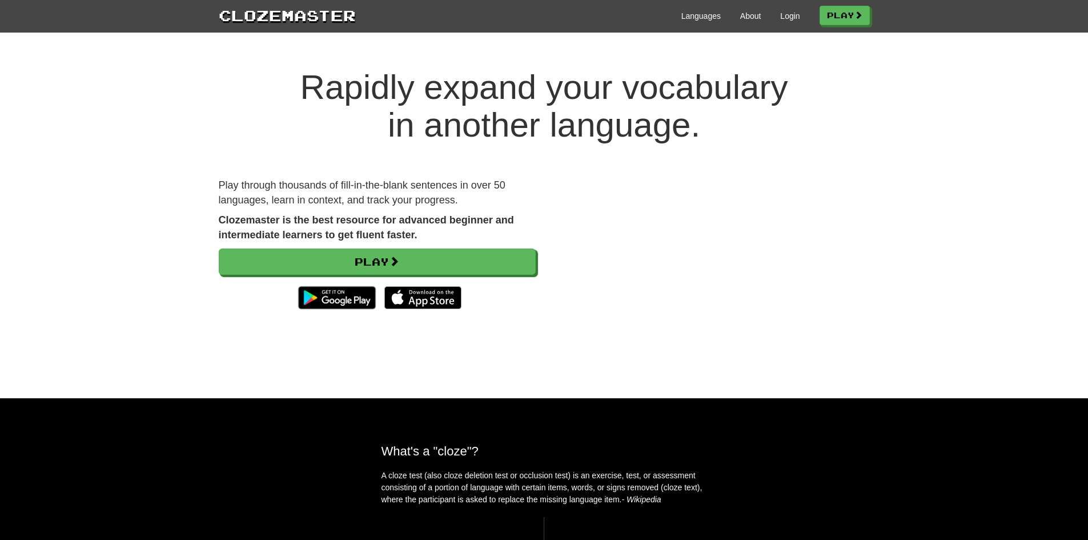  What do you see at coordinates (544, 451) in the screenshot?
I see `h2: What's a "cloze"?` at bounding box center [544, 451].